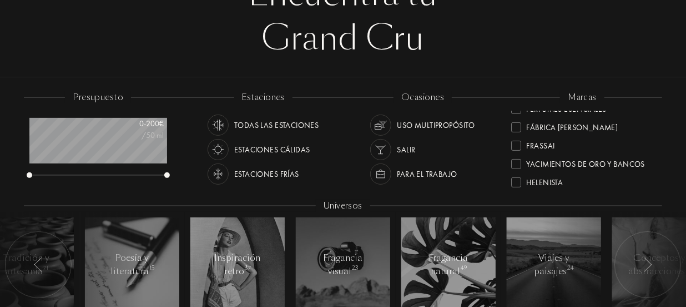 The height and width of the screenshot is (307, 686). What do you see at coordinates (267, 174) in the screenshot?
I see `font: Estaciones frías` at bounding box center [267, 174].